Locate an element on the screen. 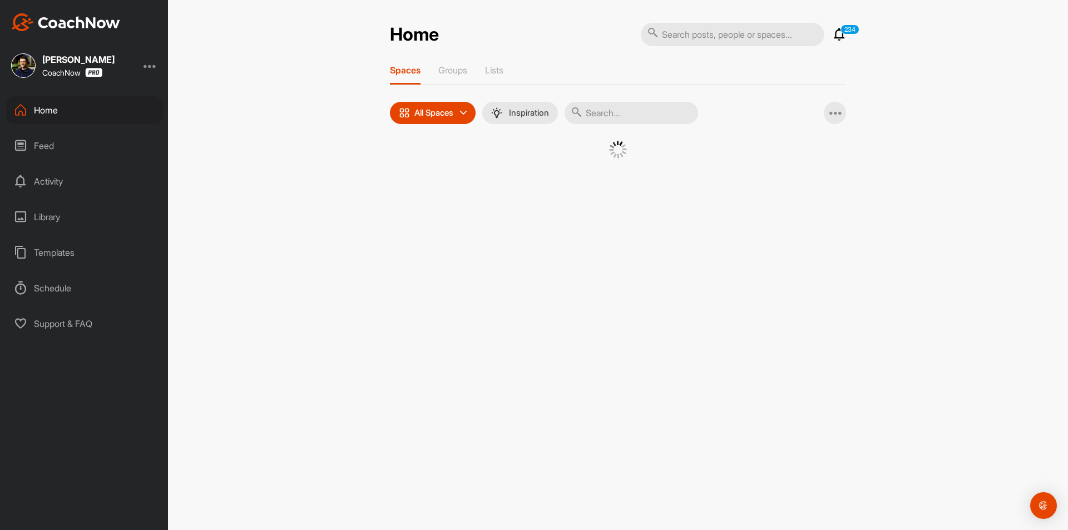  p: Groups is located at coordinates (453, 70).